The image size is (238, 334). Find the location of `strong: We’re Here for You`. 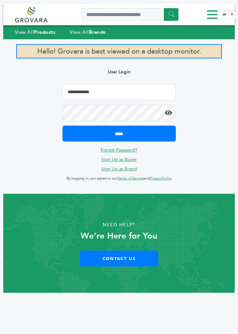

strong: We’re Here for You is located at coordinates (119, 236).